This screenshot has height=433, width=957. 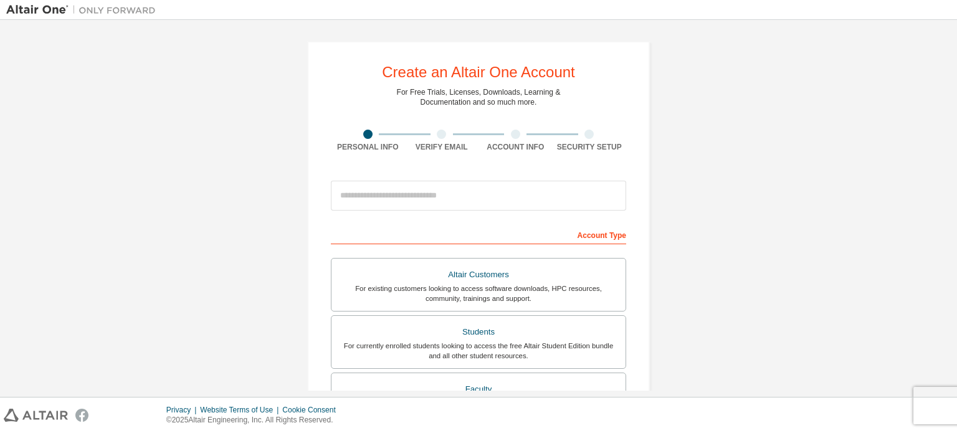 What do you see at coordinates (255, 420) in the screenshot?
I see `p: © 2025 Altair Engineering, Inc. All Rights Reserved.` at bounding box center [255, 420].